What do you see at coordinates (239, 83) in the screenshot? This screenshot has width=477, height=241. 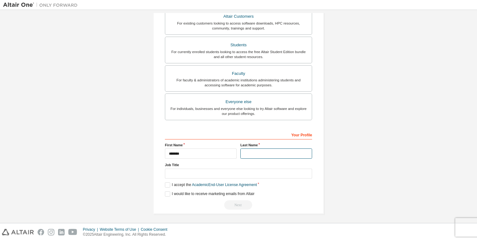 I see `div: For faculty & administrators of academic institutions administering students and accessing softwa...` at bounding box center [239, 83].